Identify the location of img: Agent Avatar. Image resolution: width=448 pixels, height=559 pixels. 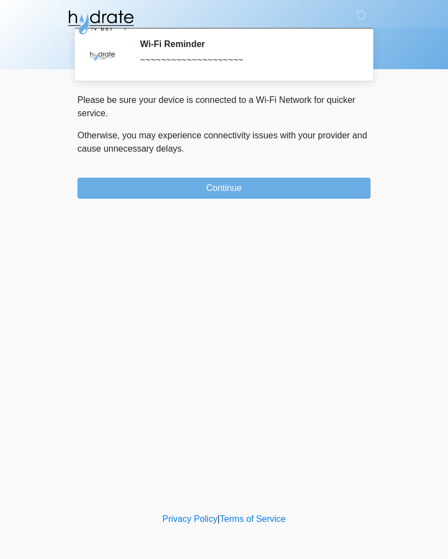
(102, 55).